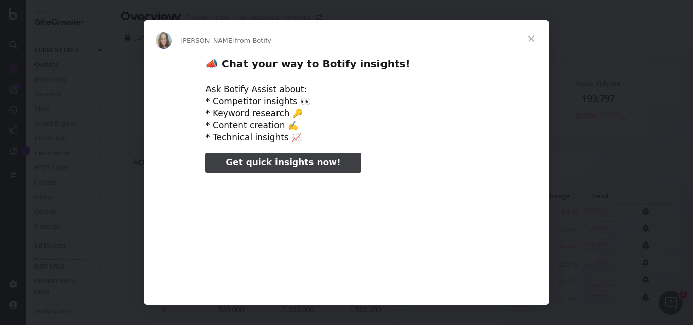 This screenshot has height=325, width=693. Describe the element at coordinates (283, 162) in the screenshot. I see `span: Get quick insights now!` at that location.